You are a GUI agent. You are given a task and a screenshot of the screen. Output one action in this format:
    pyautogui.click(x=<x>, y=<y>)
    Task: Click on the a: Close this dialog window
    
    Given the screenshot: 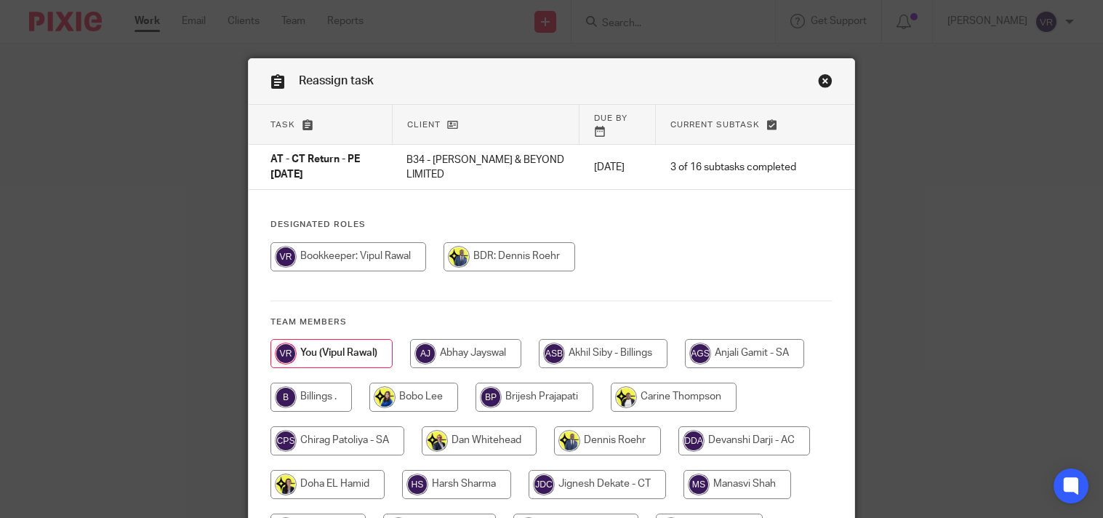 What is the action you would take?
    pyautogui.click(x=825, y=83)
    